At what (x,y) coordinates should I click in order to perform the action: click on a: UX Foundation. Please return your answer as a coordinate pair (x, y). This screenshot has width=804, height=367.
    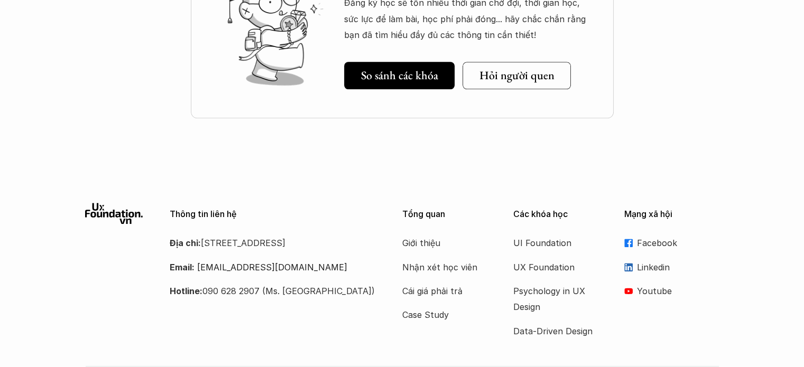
    Looking at the image, I should click on (555, 267).